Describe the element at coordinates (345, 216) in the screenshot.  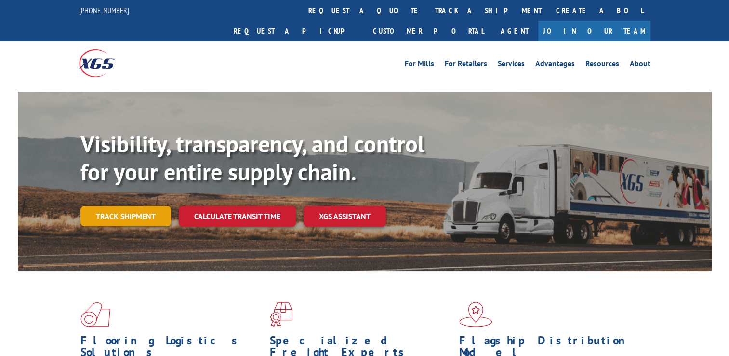
I see `a: XGS ASSISTANT` at that location.